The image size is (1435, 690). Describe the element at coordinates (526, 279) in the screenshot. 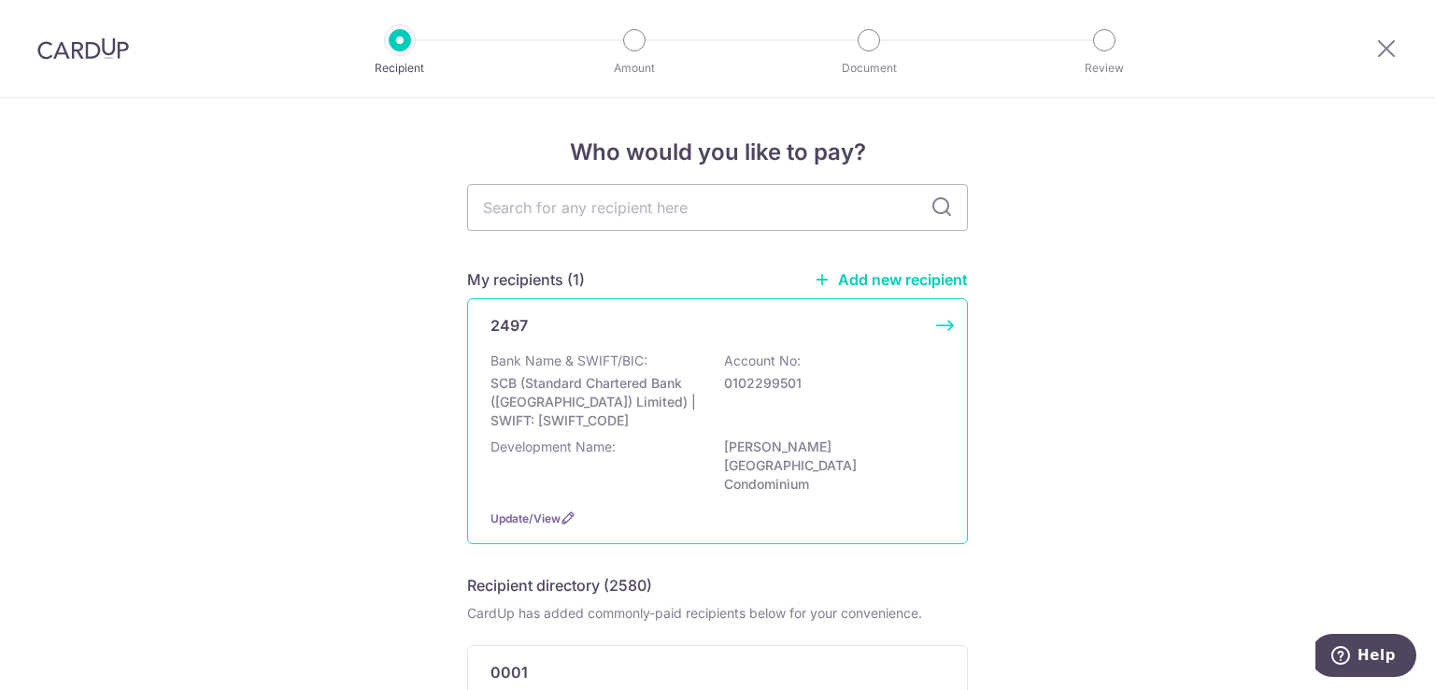

I see `h5: My recipients (1)` at that location.